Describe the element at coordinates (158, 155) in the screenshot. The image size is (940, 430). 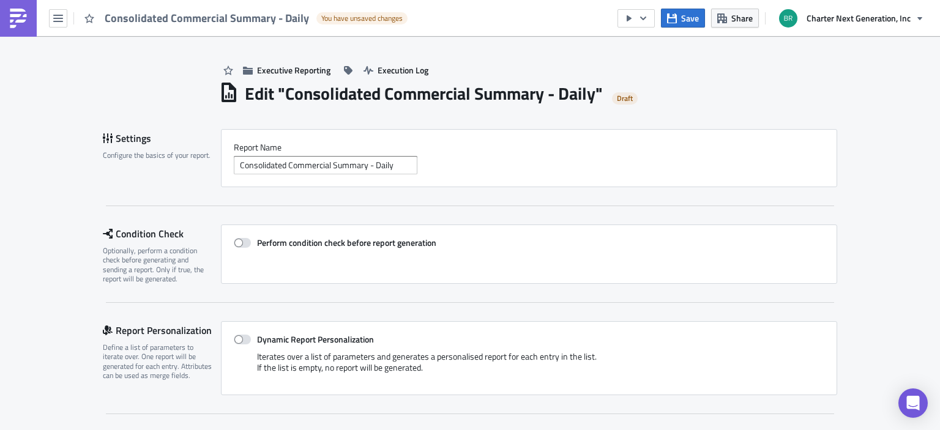
I see `div: Configure the basics of your report.` at that location.